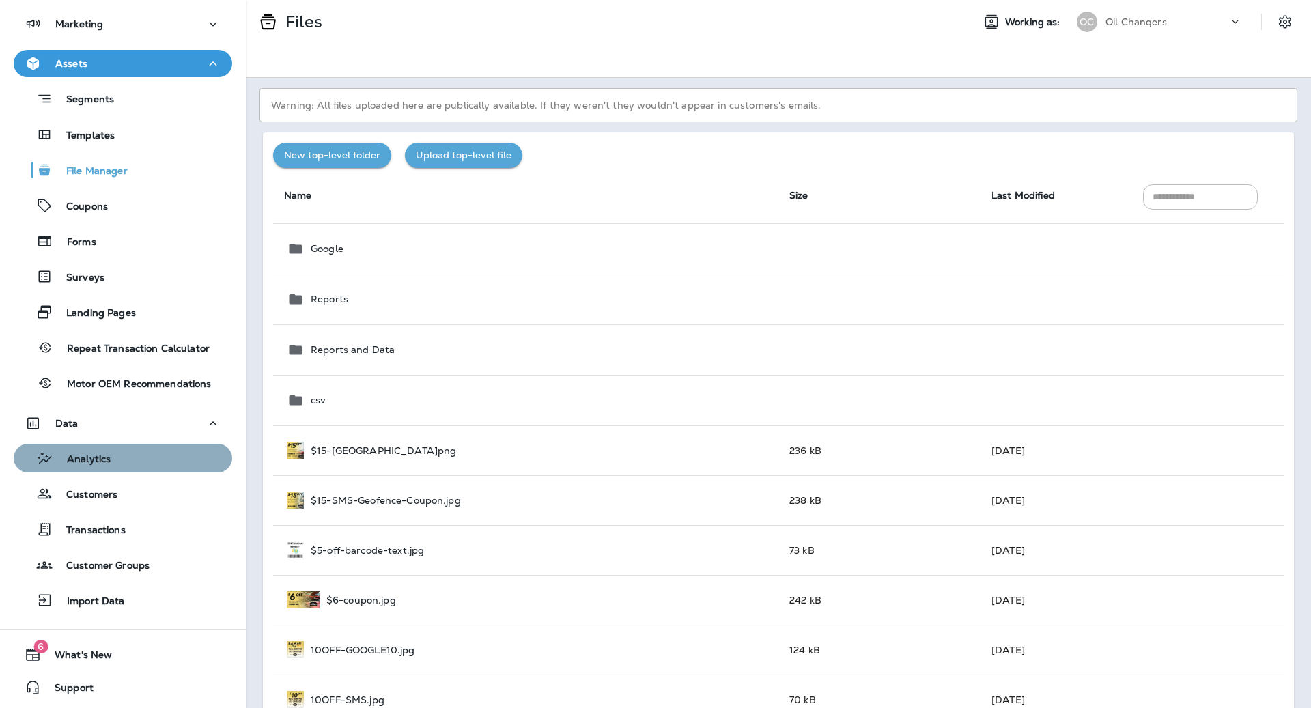 Image resolution: width=1311 pixels, height=708 pixels. What do you see at coordinates (799, 195) in the screenshot?
I see `span: Size` at bounding box center [799, 195].